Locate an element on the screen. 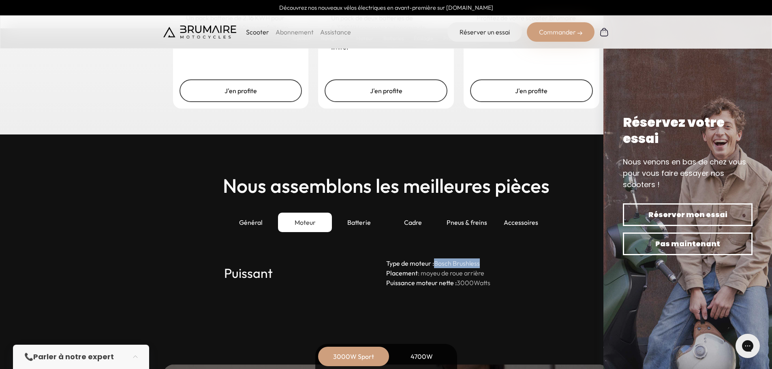  div: Accessoires is located at coordinates (521, 223).